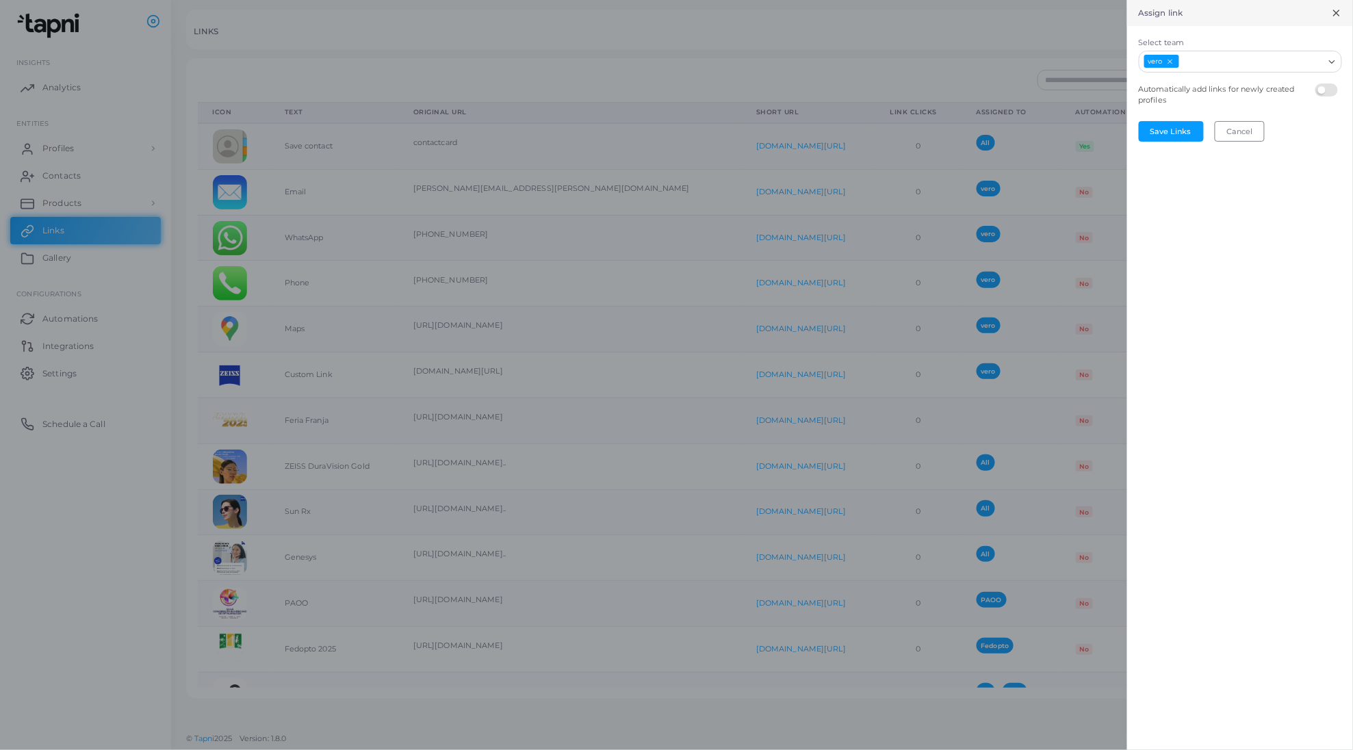  I want to click on legend: Automatically add links for newly created profiles, so click(1224, 95).